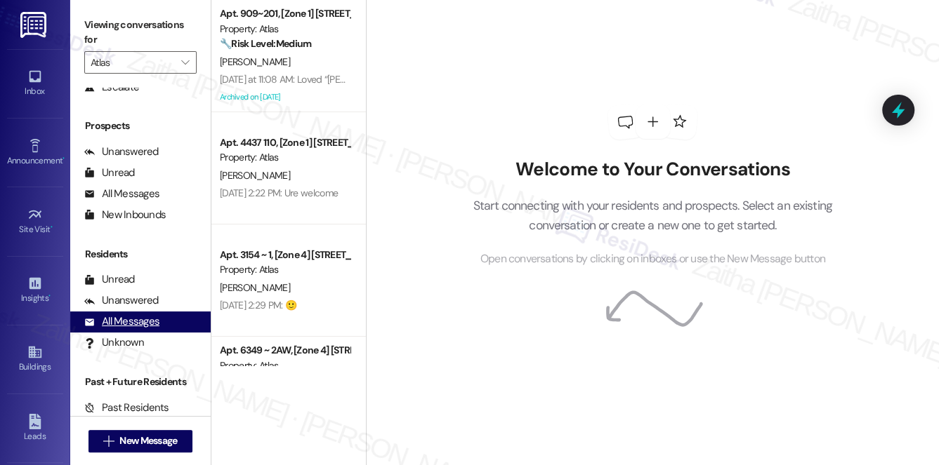  Describe the element at coordinates (140, 382) in the screenshot. I see `div: Past + Future Residents` at that location.